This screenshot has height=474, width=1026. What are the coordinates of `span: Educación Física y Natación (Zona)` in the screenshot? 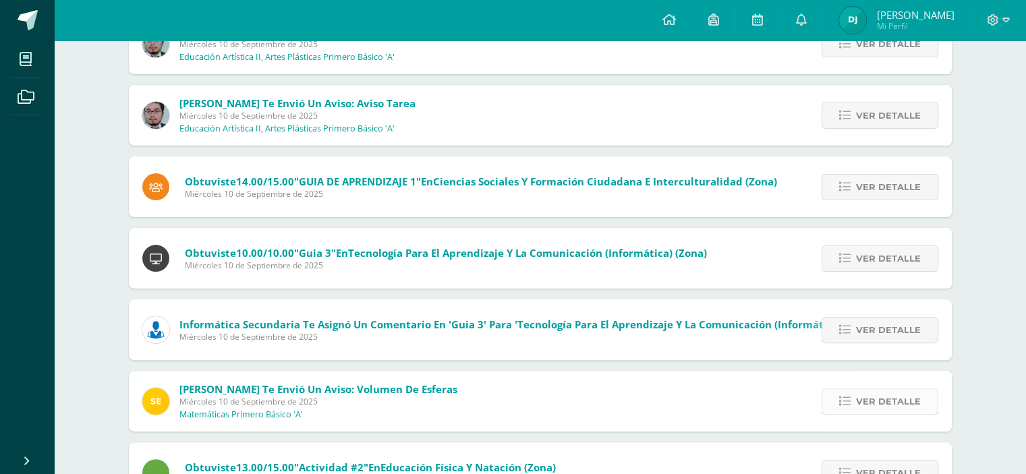 It's located at (468, 468).